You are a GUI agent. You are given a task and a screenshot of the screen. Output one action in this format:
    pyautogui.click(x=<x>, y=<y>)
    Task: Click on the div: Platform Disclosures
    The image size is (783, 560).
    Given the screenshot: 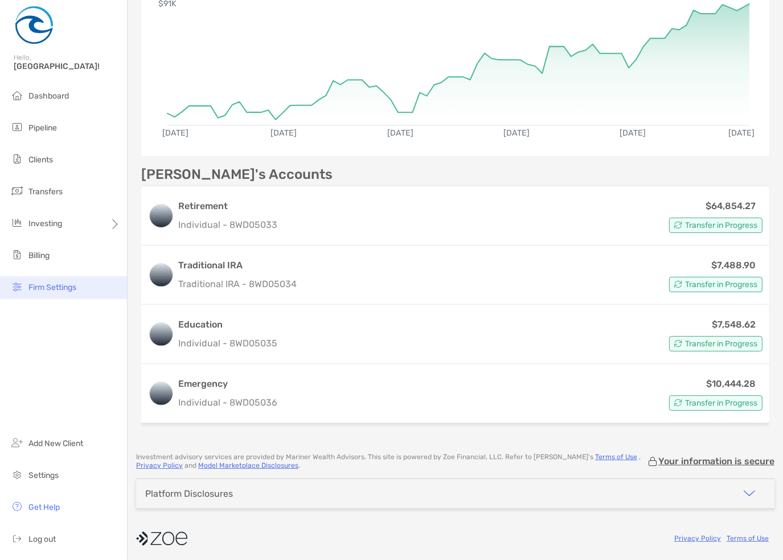 What is the action you would take?
    pyautogui.click(x=189, y=493)
    